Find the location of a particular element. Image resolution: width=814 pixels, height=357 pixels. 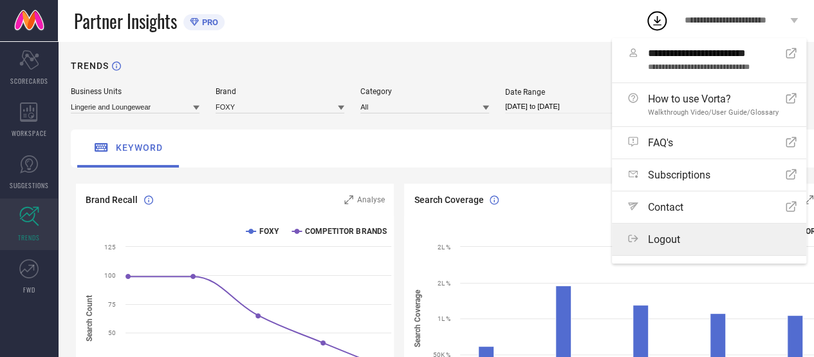

span: FWD is located at coordinates (29, 289).